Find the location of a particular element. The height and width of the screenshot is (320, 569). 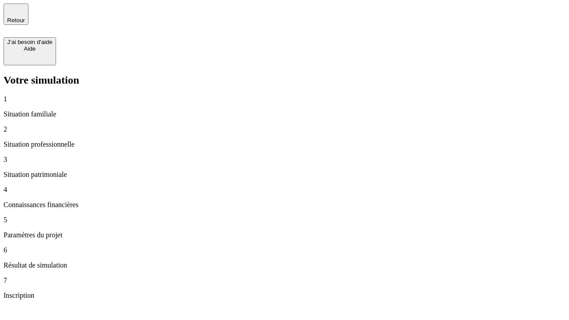

p: 1 is located at coordinates (285, 99).